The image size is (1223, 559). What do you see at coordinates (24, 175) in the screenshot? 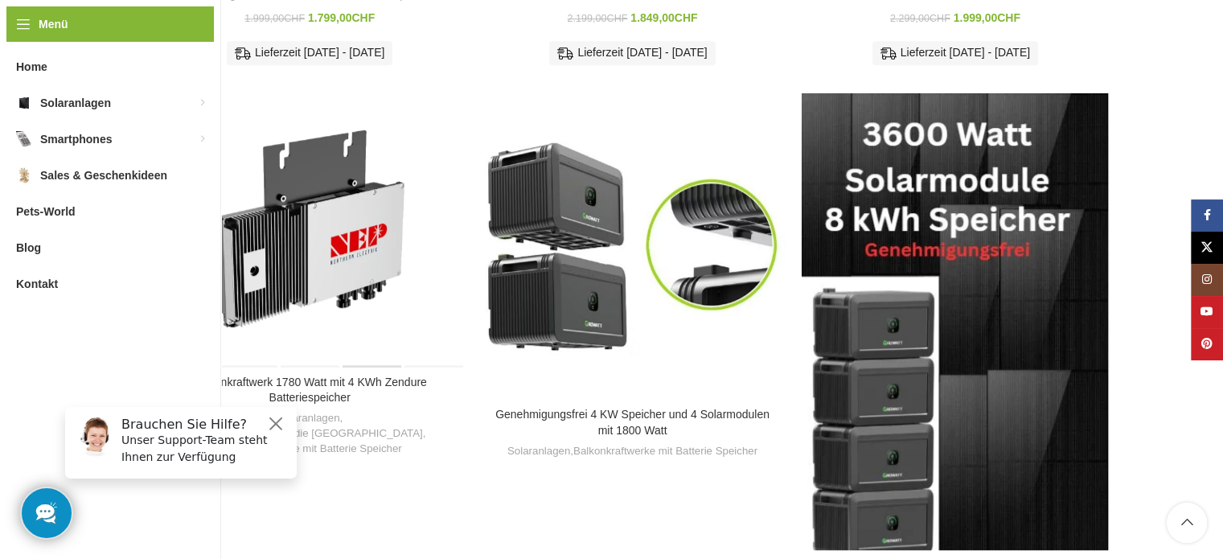
I see `img: Sales & Geschenkideen` at bounding box center [24, 175].